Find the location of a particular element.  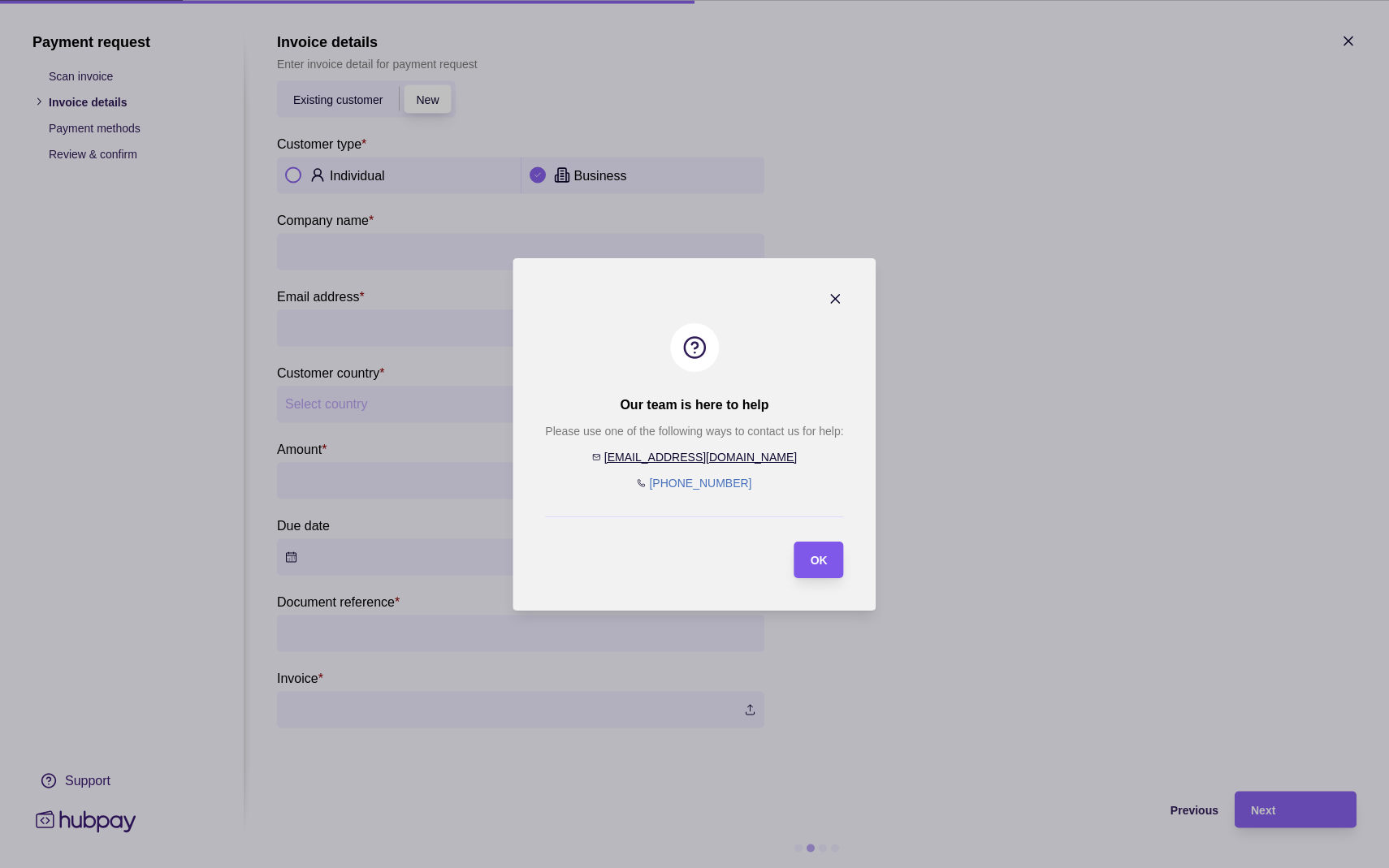

button: OK is located at coordinates (819, 560).